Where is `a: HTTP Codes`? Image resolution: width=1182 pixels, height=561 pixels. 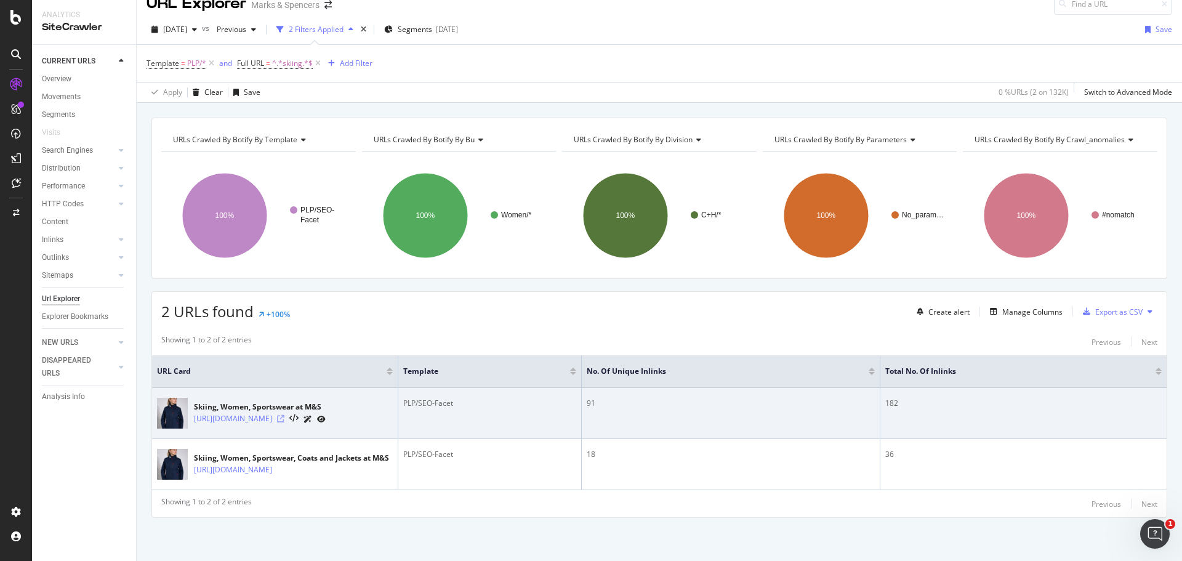 a: HTTP Codes is located at coordinates (78, 204).